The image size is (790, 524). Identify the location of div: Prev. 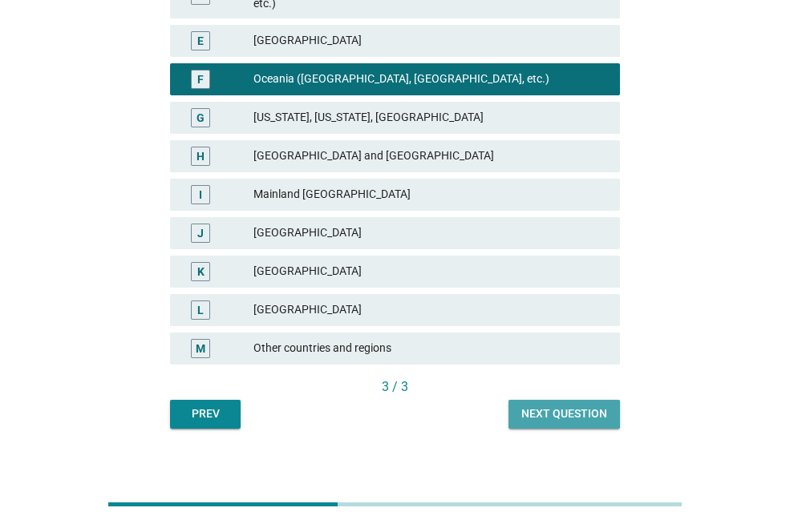
(205, 414).